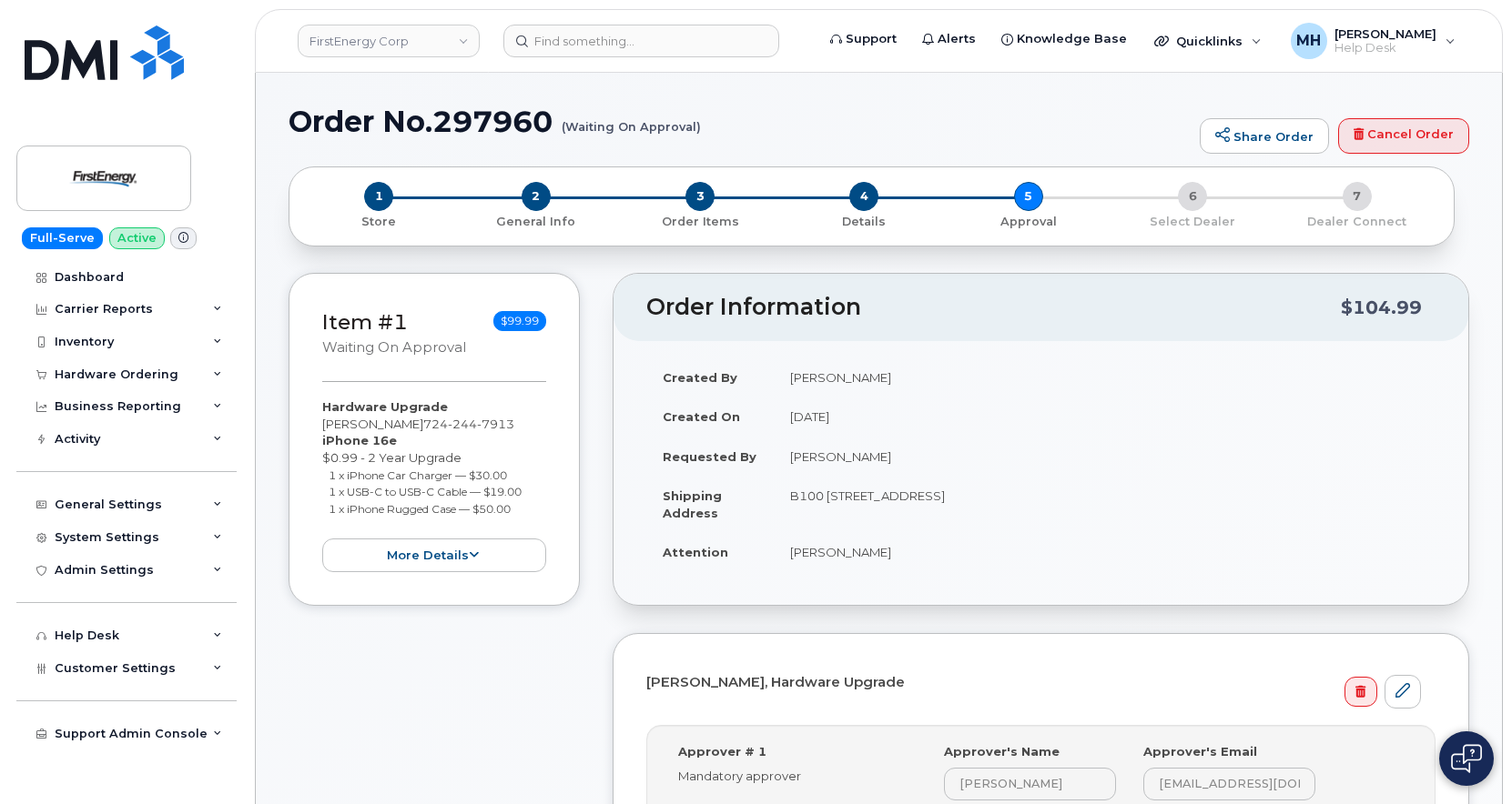 The height and width of the screenshot is (804, 1512). What do you see at coordinates (359, 441) in the screenshot?
I see `strong: iPhone 16e` at bounding box center [359, 441].